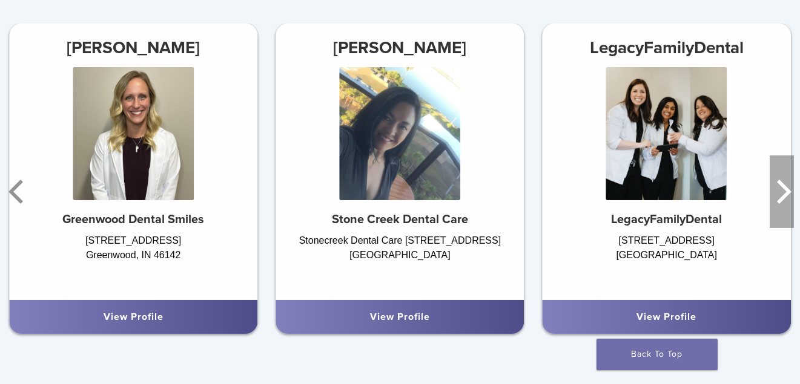 This screenshot has width=800, height=384. Describe the element at coordinates (133, 220) in the screenshot. I see `strong: Greenwood Dental Smiles` at that location.